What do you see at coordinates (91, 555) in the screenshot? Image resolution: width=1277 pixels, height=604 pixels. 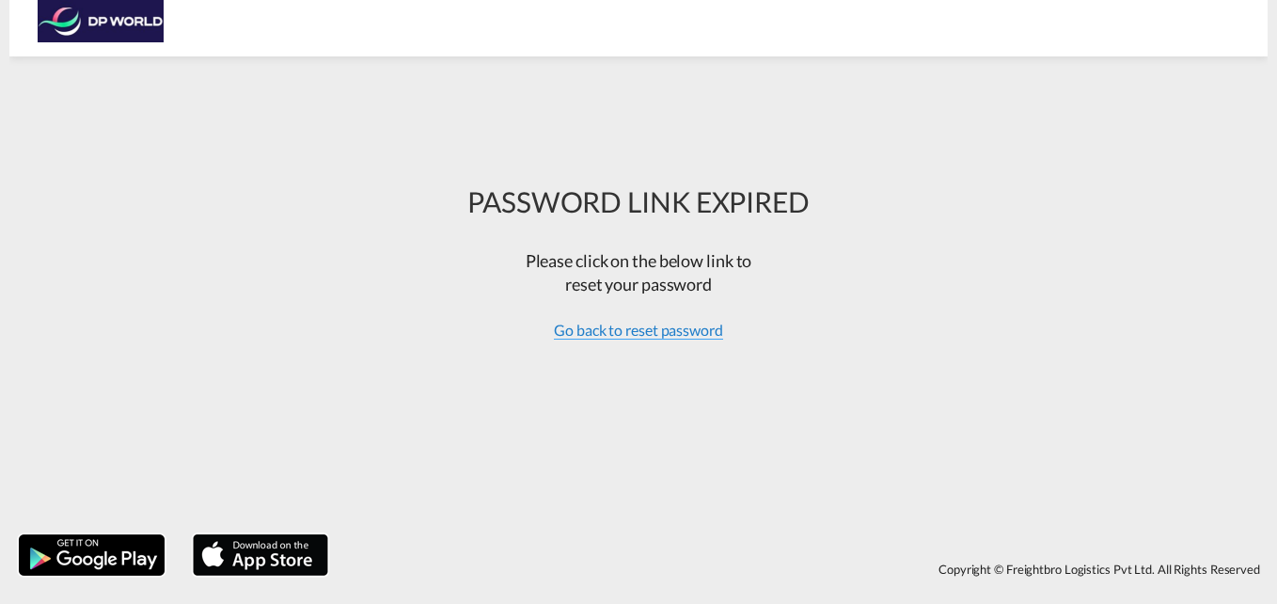 I see `img: google.png` at bounding box center [91, 555].